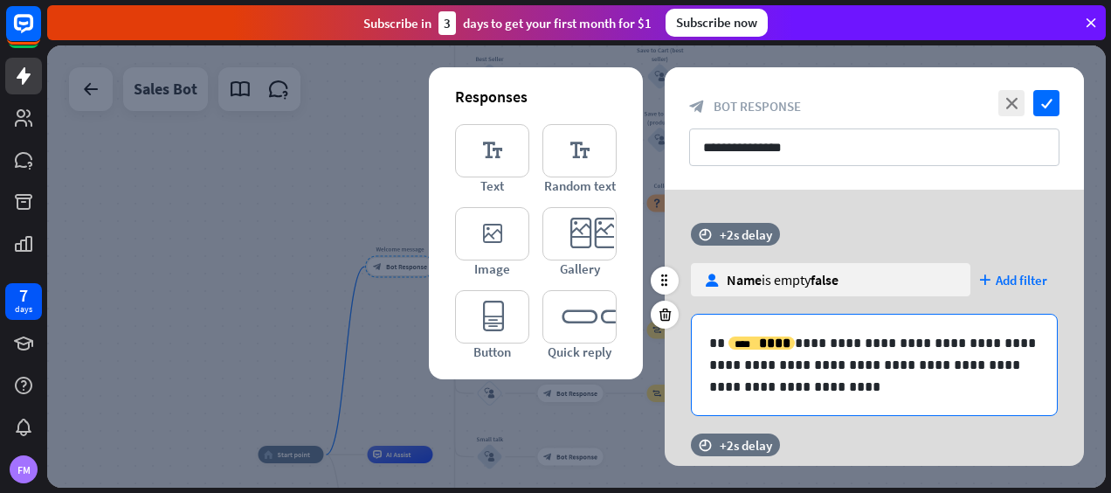 This screenshot has height=493, width=1111. Describe the element at coordinates (716, 23) in the screenshot. I see `div: Subscribe now` at that location.